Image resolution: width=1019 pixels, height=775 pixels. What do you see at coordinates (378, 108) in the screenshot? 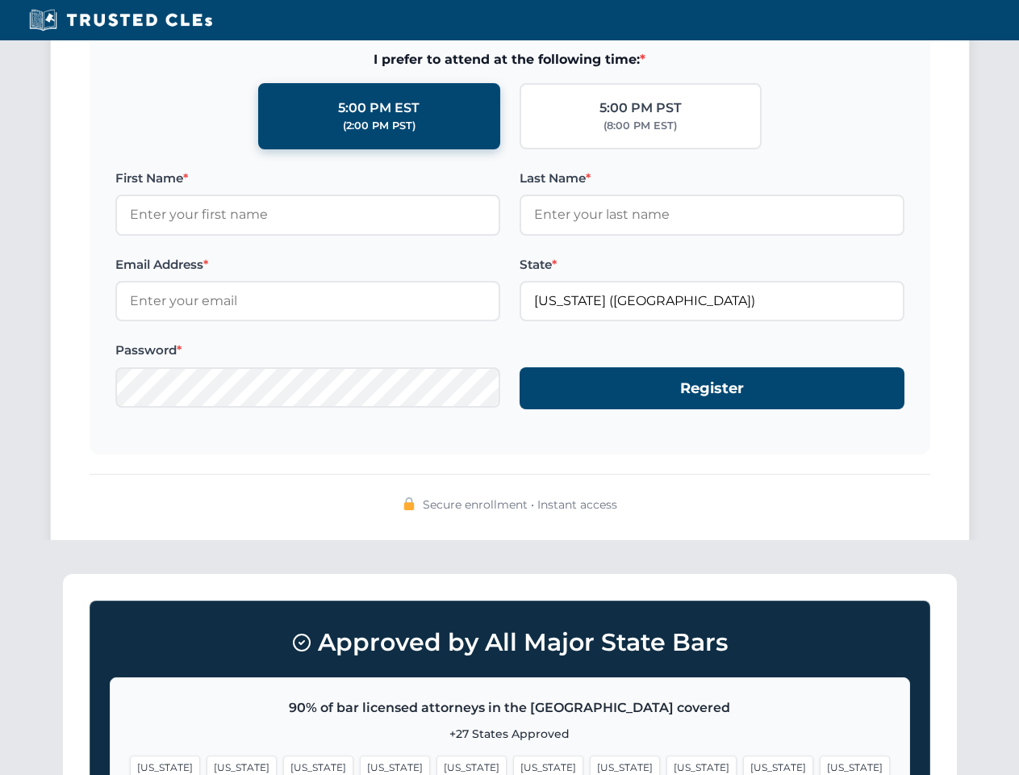
I see `div: 5:00 PM EST` at bounding box center [378, 108].